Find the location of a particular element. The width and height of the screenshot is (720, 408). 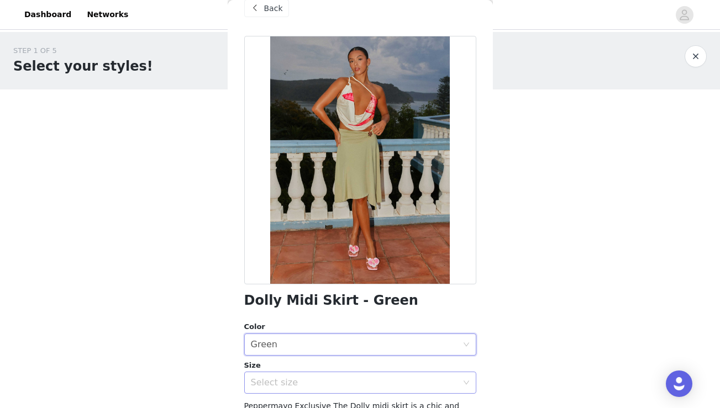

span: Back is located at coordinates (273, 8).